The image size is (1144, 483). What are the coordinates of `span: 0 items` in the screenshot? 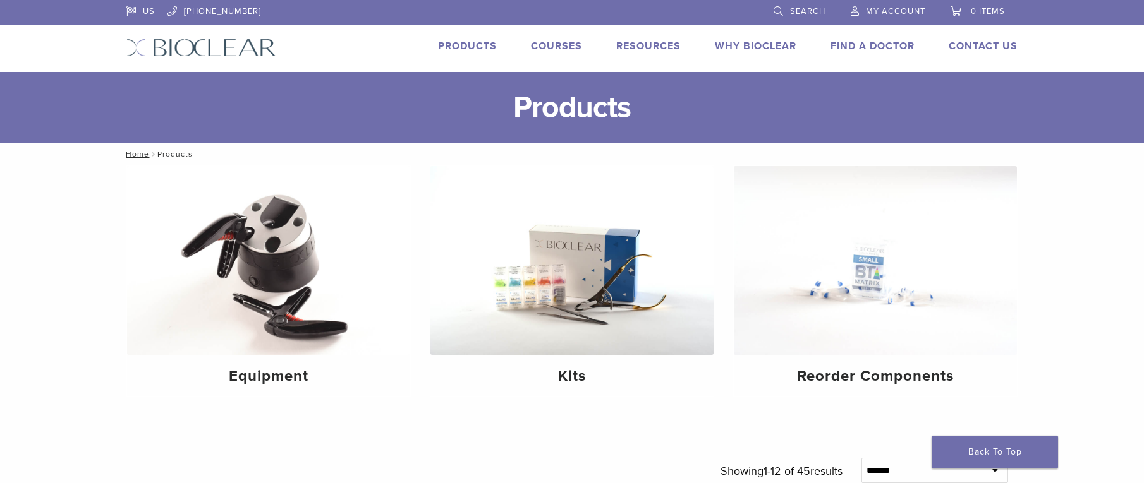 It's located at (988, 11).